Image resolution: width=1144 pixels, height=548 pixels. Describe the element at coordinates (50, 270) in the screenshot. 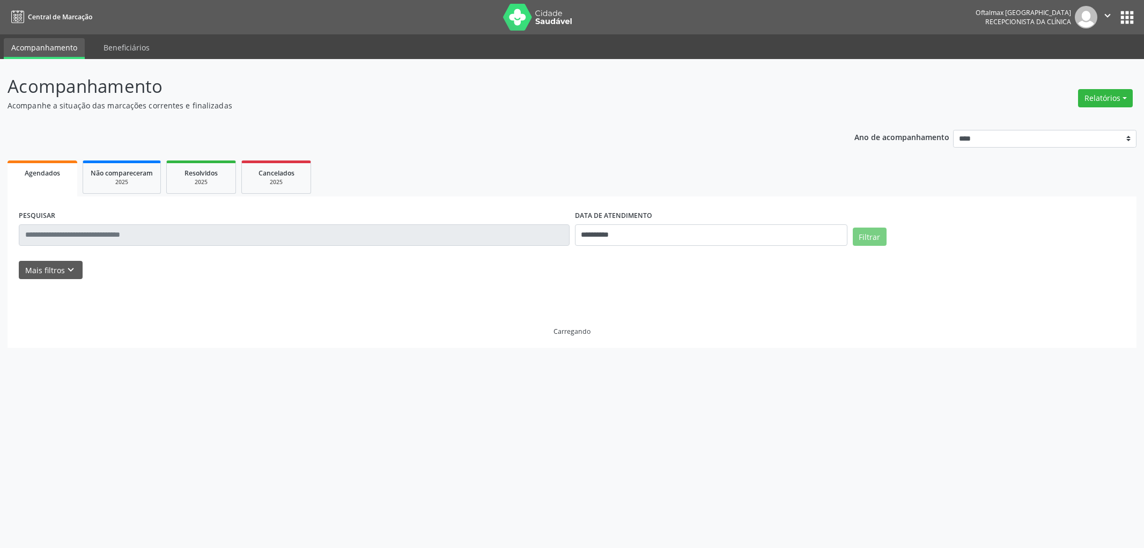

I see `button: Mais filtroskeyboard_arrow_down` at that location.